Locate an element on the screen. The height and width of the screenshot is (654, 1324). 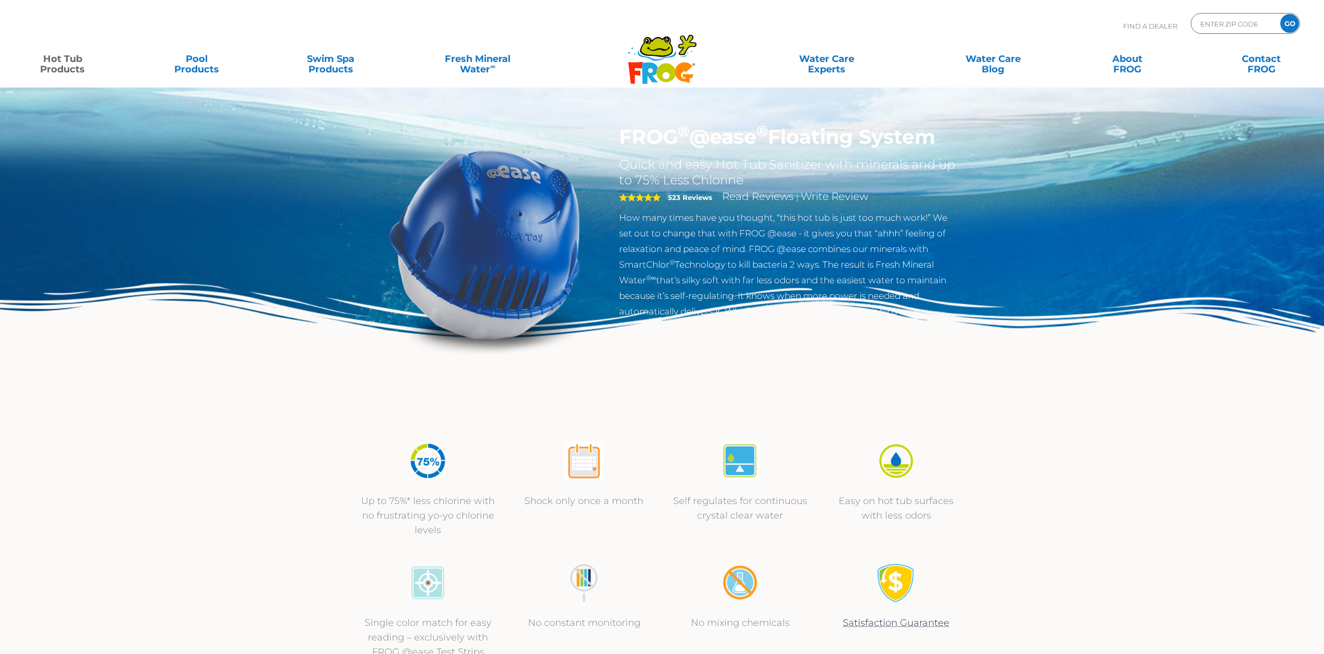
a: AboutFROG is located at coordinates (1128, 59).